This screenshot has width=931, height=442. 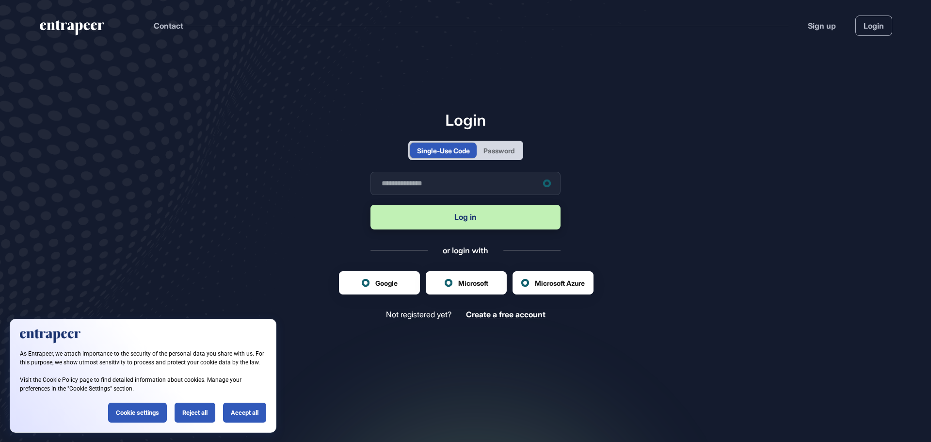 What do you see at coordinates (499, 150) in the screenshot?
I see `div: Password` at bounding box center [499, 150].